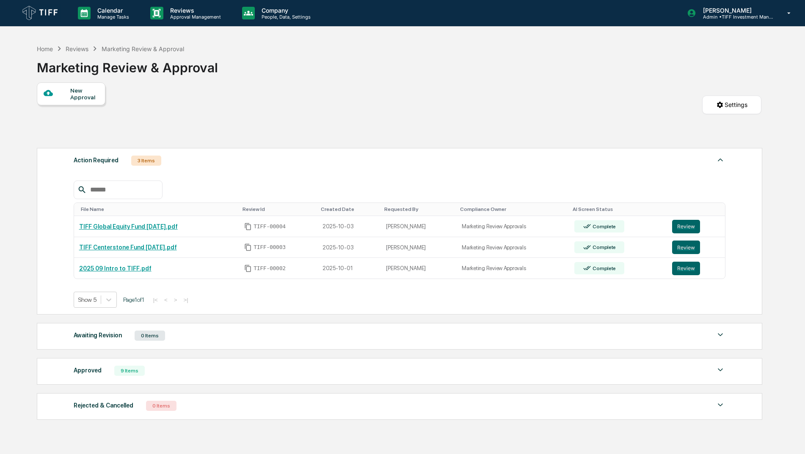 The image size is (805, 454). What do you see at coordinates (731, 105) in the screenshot?
I see `button: Settings` at bounding box center [731, 105].